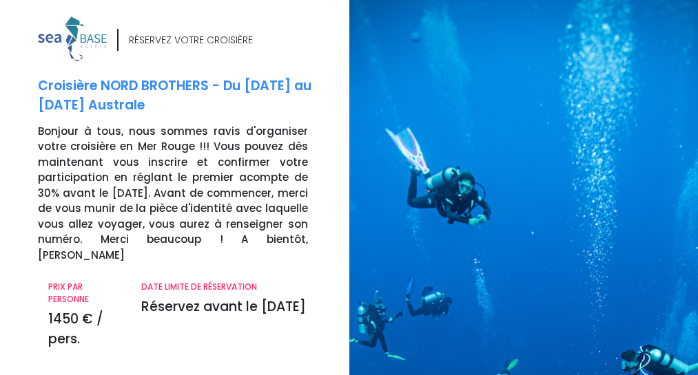 The height and width of the screenshot is (375, 698). I want to click on p: PRIX PAR PERSONNE, so click(84, 293).